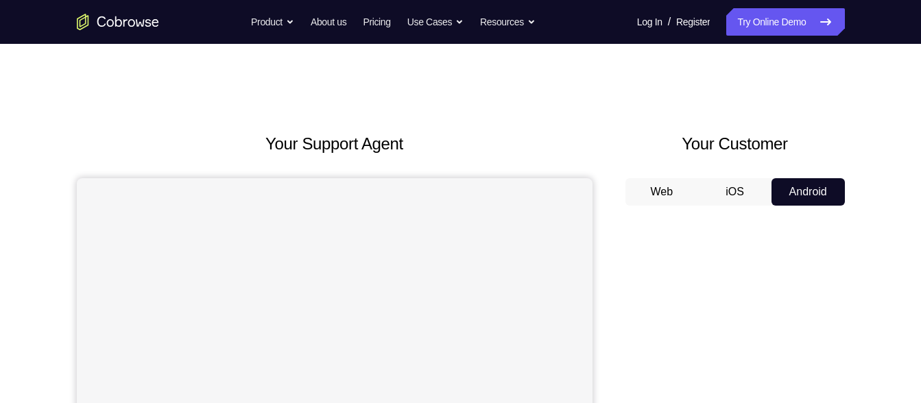  What do you see at coordinates (118, 22) in the screenshot?
I see `a: Go to the home page` at bounding box center [118, 22].